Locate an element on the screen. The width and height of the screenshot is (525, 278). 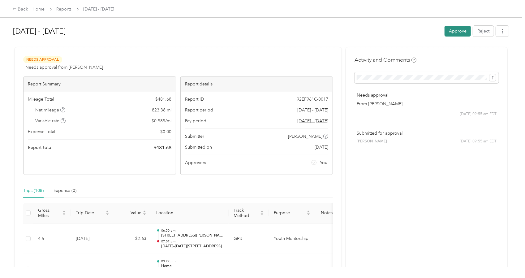
a: Reports is located at coordinates (64, 9).